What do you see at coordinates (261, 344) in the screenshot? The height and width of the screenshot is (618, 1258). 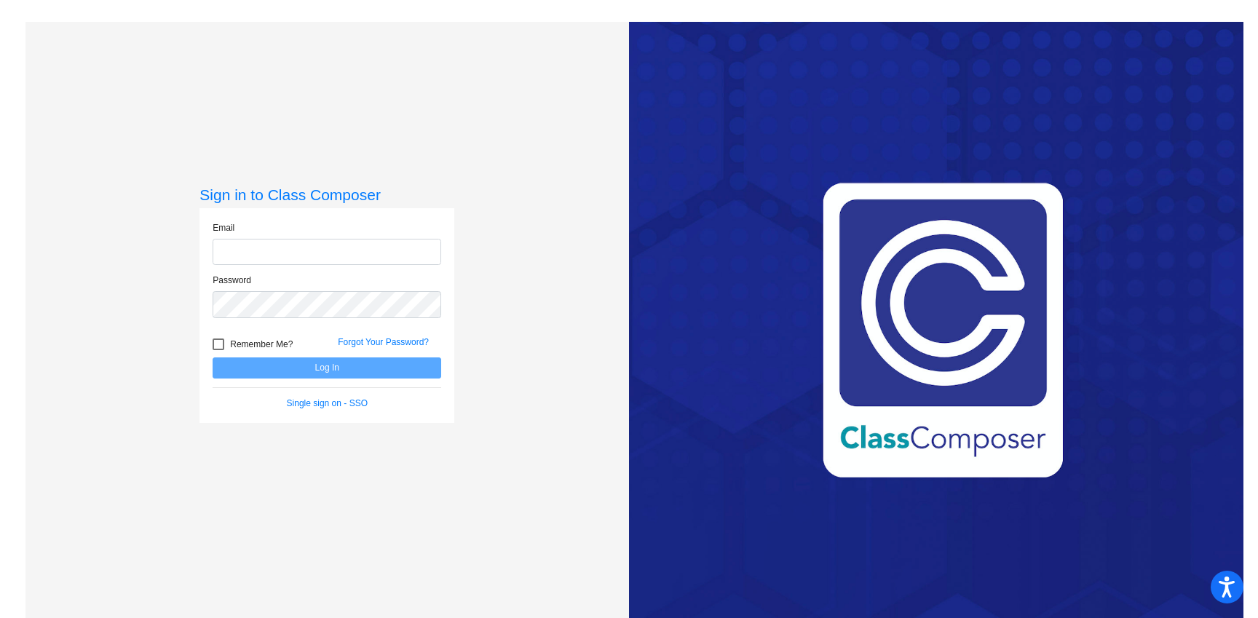 I see `span: Remember Me?` at bounding box center [261, 344].